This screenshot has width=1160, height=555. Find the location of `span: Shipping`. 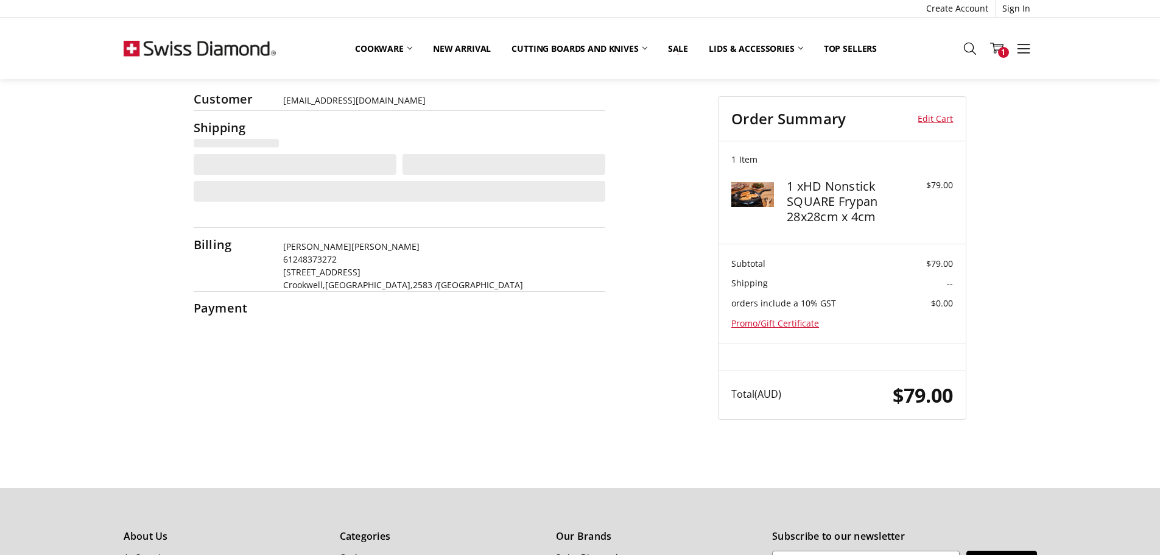

span: Shipping is located at coordinates (750, 283).